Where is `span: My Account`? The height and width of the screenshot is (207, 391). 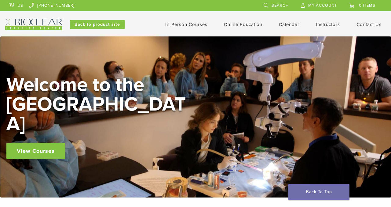 span: My Account is located at coordinates (323, 6).